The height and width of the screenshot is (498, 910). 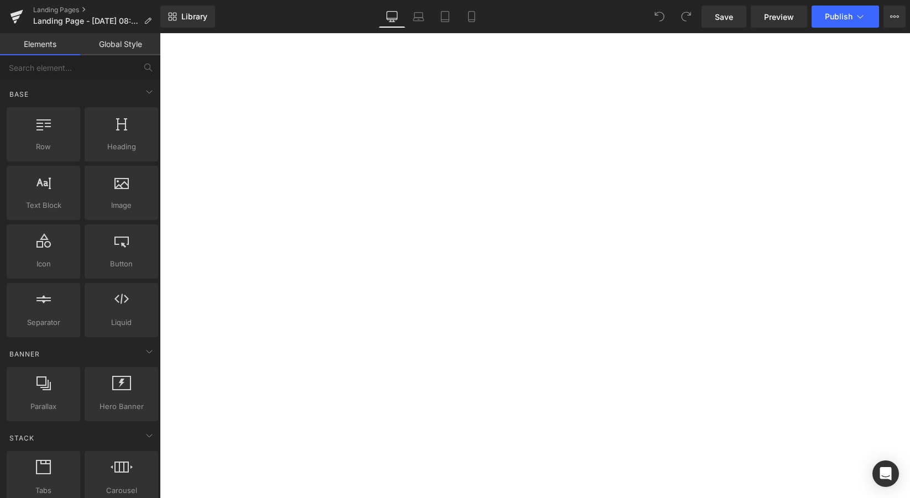 What do you see at coordinates (43, 490) in the screenshot?
I see `span: Tabs` at bounding box center [43, 490].